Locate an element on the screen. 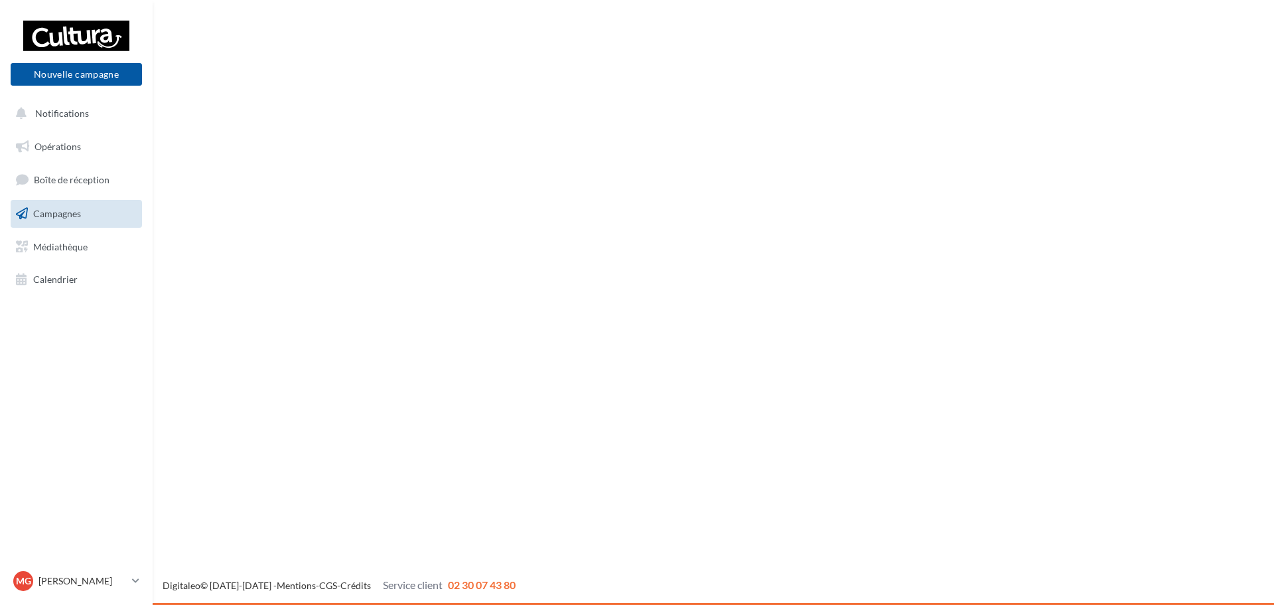 Image resolution: width=1274 pixels, height=605 pixels. span: Opérations is located at coordinates (58, 146).